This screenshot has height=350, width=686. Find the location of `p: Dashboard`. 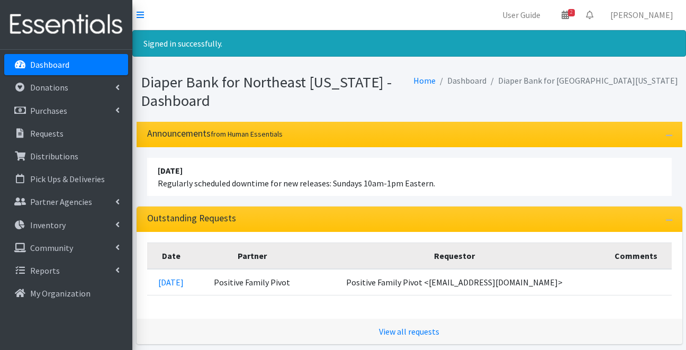

p: Dashboard is located at coordinates (50, 65).